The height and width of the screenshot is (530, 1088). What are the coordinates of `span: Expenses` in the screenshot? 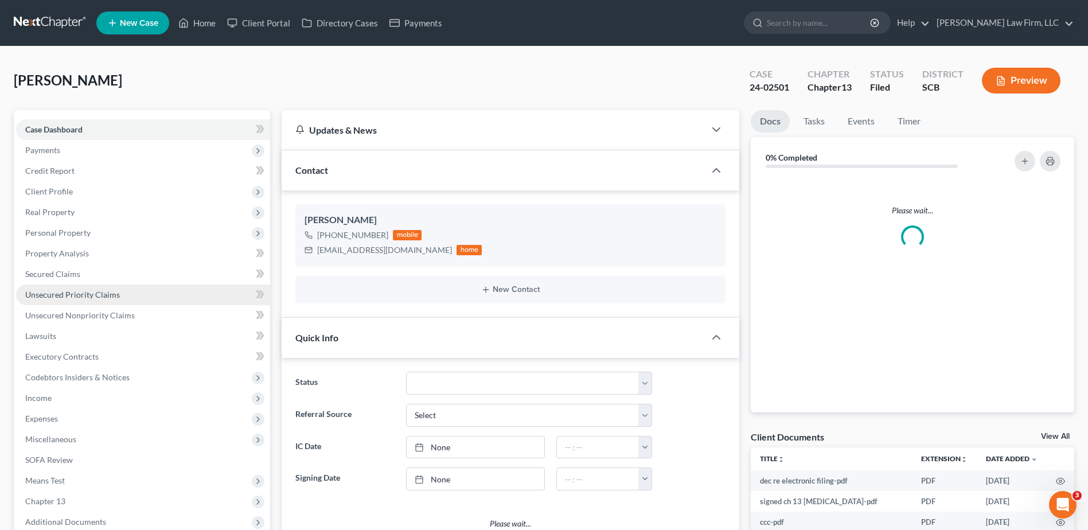 It's located at (41, 418).